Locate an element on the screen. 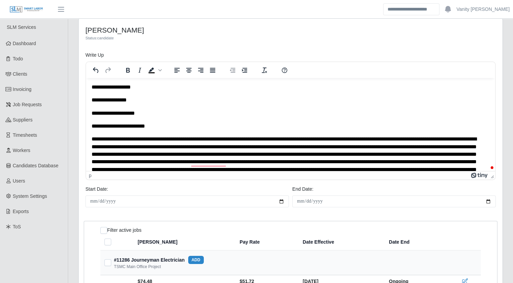  span: Timesheets is located at coordinates (25, 135).